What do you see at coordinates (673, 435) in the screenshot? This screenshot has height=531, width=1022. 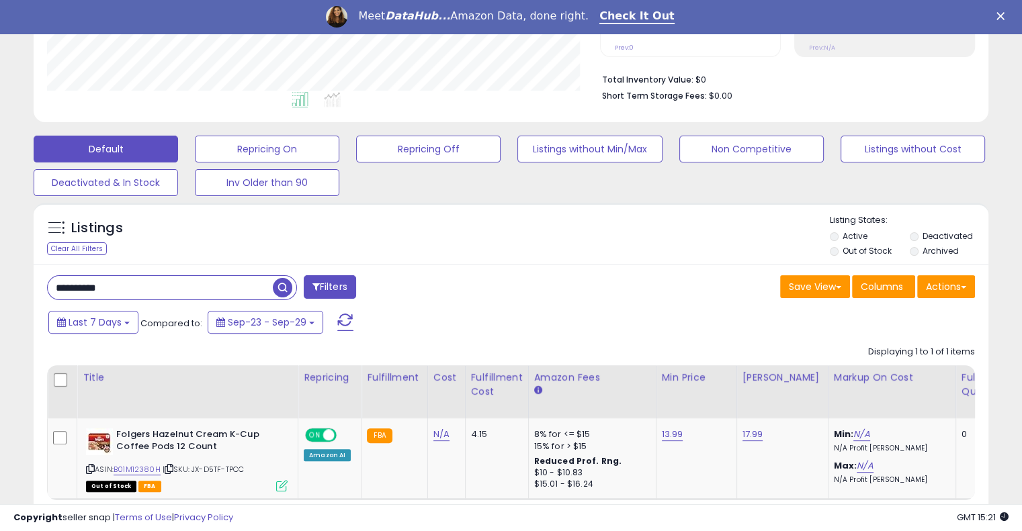 I see `a: 13.99` at bounding box center [673, 435].